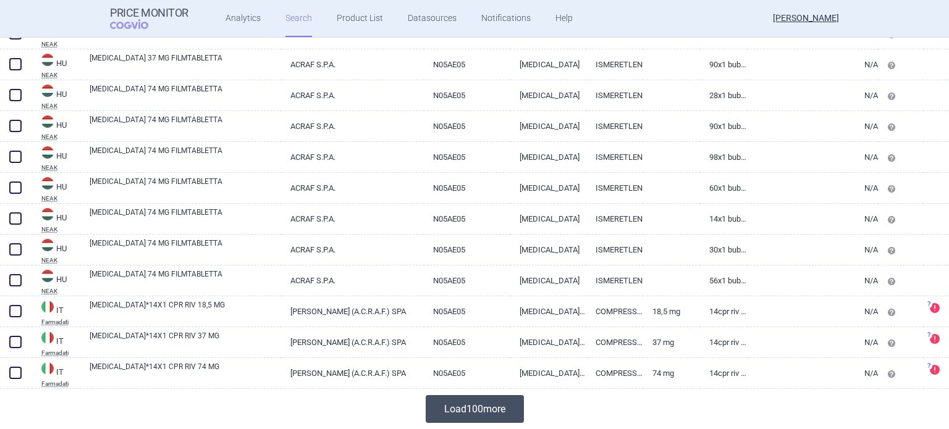  Describe the element at coordinates (671, 342) in the screenshot. I see `a: 37 mg` at that location.